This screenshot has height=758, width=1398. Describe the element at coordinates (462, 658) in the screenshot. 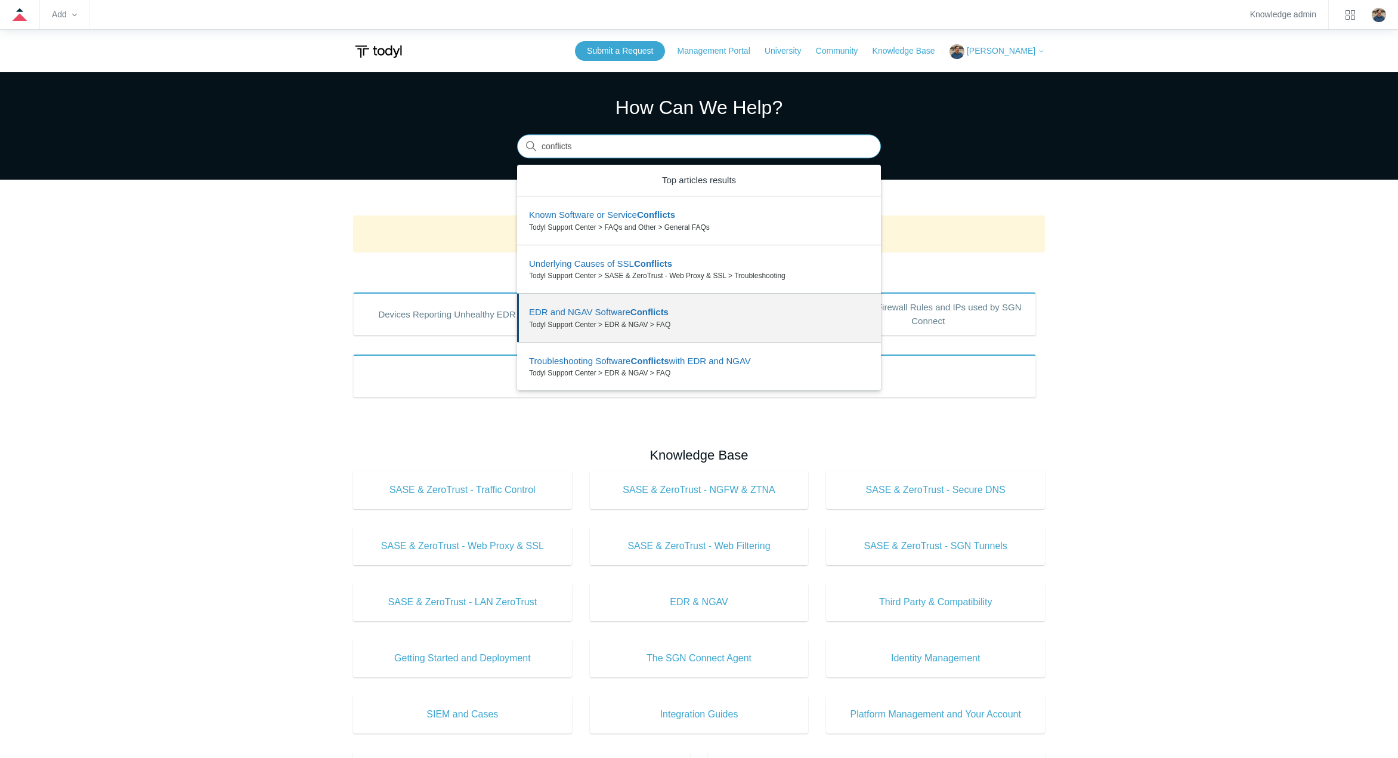

I see `a: Getting Started and Deployment` at that location.